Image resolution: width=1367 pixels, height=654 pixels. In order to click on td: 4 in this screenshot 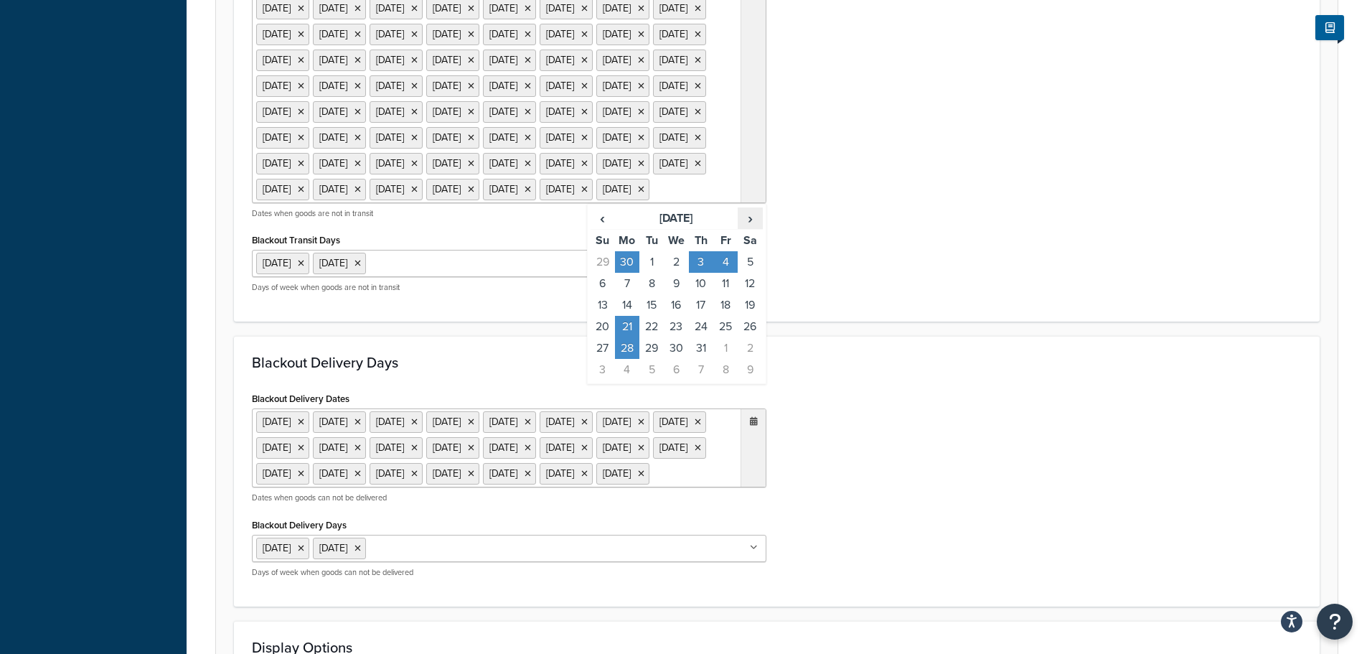, I will do `click(725, 262)`.